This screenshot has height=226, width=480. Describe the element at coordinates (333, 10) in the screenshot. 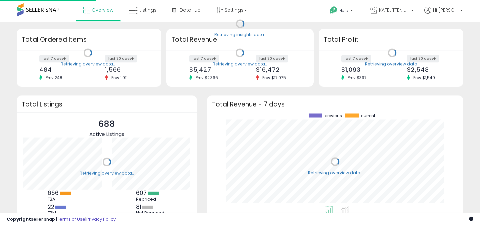

I see `i: Get Help` at that location.